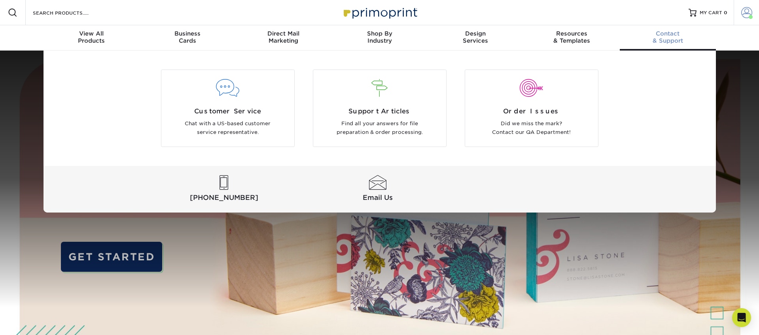 This screenshot has width=759, height=335. I want to click on span: Business, so click(187, 34).